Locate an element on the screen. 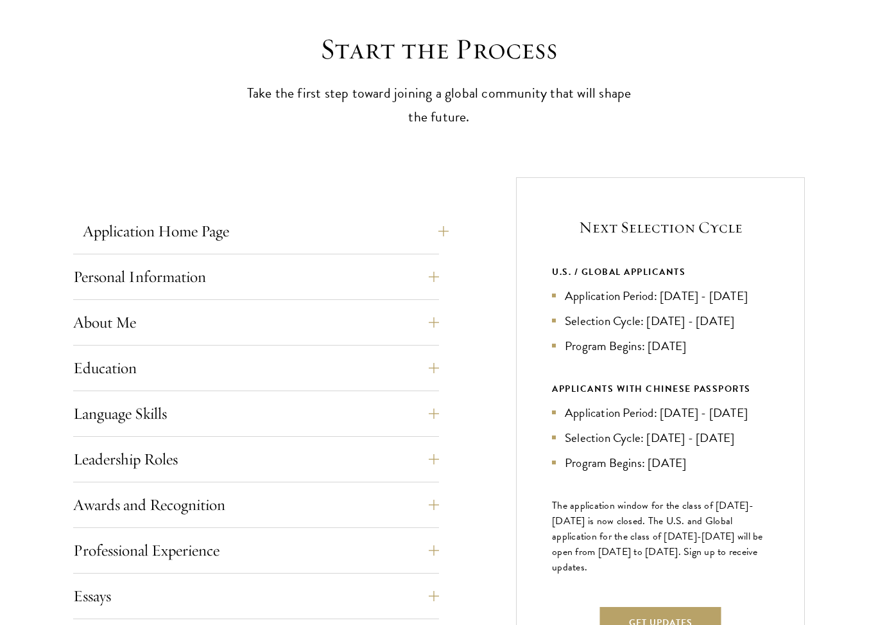  button: About Me is located at coordinates (256, 322).